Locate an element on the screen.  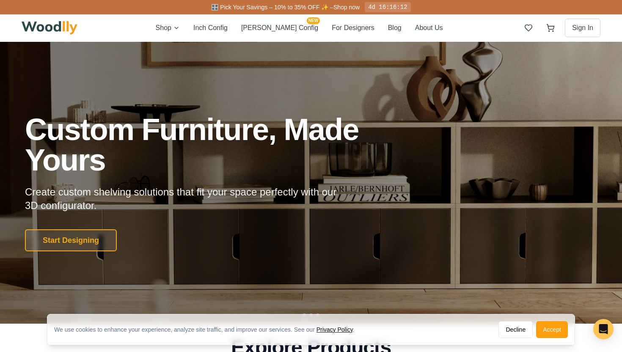
h1: Custom Furniture, Made Yours is located at coordinates (215, 145).